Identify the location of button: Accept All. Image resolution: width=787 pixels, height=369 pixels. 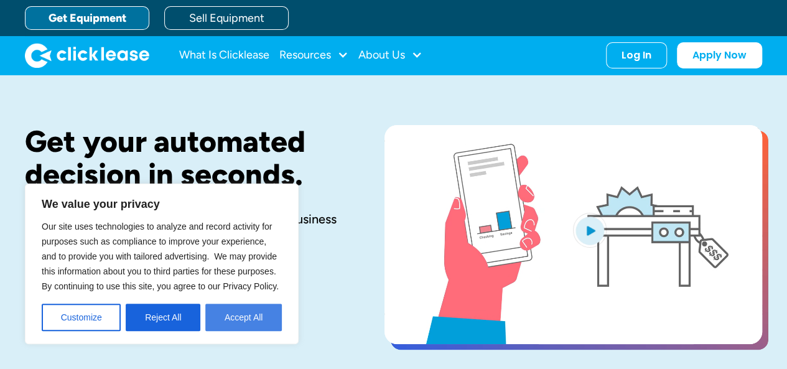
(243, 317).